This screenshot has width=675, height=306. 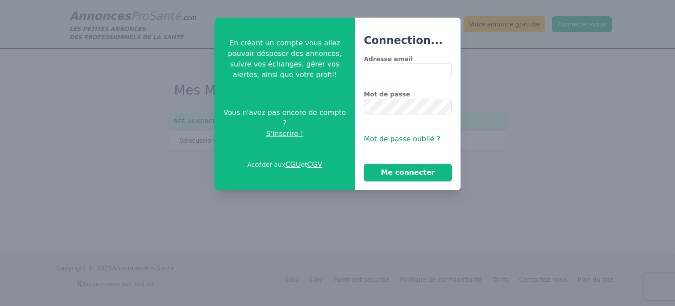 I want to click on label: Adresse email, so click(x=408, y=59).